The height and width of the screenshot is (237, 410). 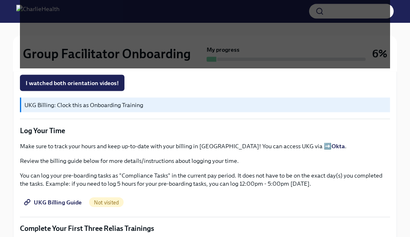 I want to click on p: You can log your pre-boarding tasks as "Compliance Tasks" in the current pay period. It does not ..., so click(x=205, y=179).